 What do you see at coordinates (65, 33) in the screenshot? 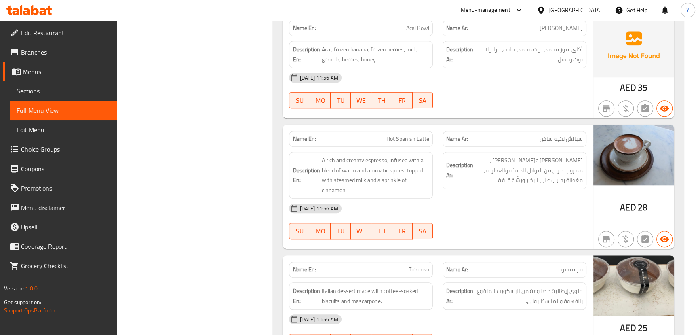
I see `span: Edit Restaurant` at bounding box center [65, 33].